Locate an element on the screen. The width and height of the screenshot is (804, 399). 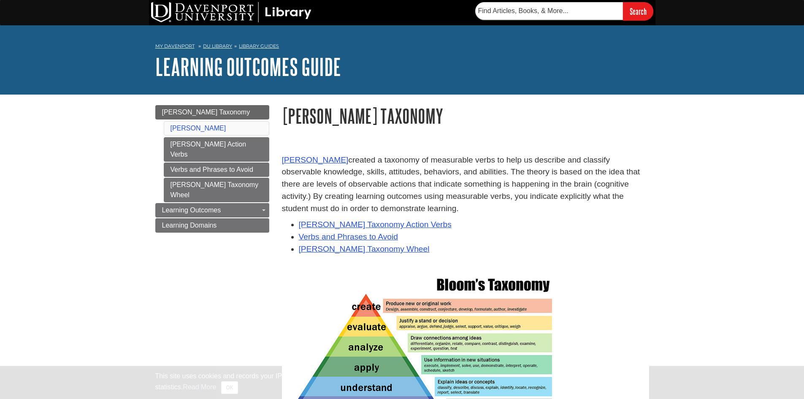
input: Search is located at coordinates (638, 11).